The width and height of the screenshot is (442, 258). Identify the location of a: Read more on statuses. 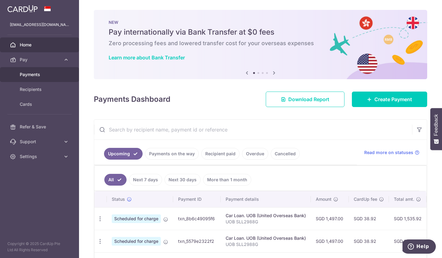
(392, 152).